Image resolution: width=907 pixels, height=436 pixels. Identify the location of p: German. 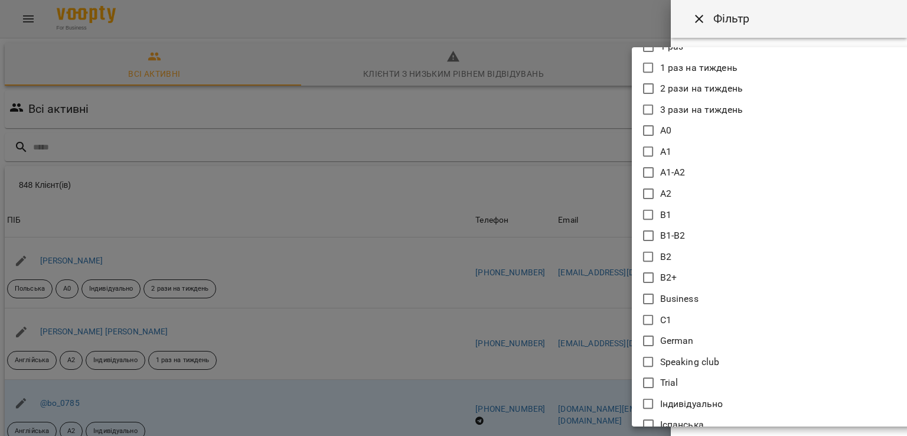
(677, 341).